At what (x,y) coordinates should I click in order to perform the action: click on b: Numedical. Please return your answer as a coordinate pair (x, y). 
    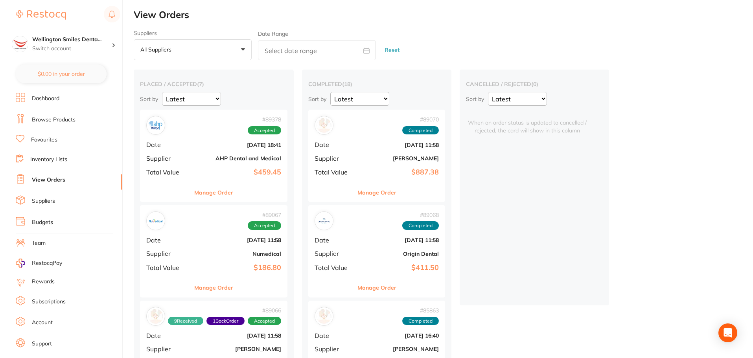
    Looking at the image, I should click on (238, 254).